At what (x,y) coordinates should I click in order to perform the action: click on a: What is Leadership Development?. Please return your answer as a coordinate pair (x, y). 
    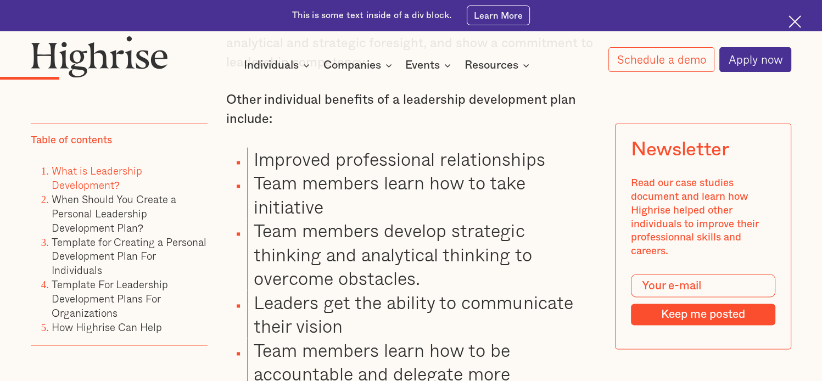
    Looking at the image, I should click on (97, 178).